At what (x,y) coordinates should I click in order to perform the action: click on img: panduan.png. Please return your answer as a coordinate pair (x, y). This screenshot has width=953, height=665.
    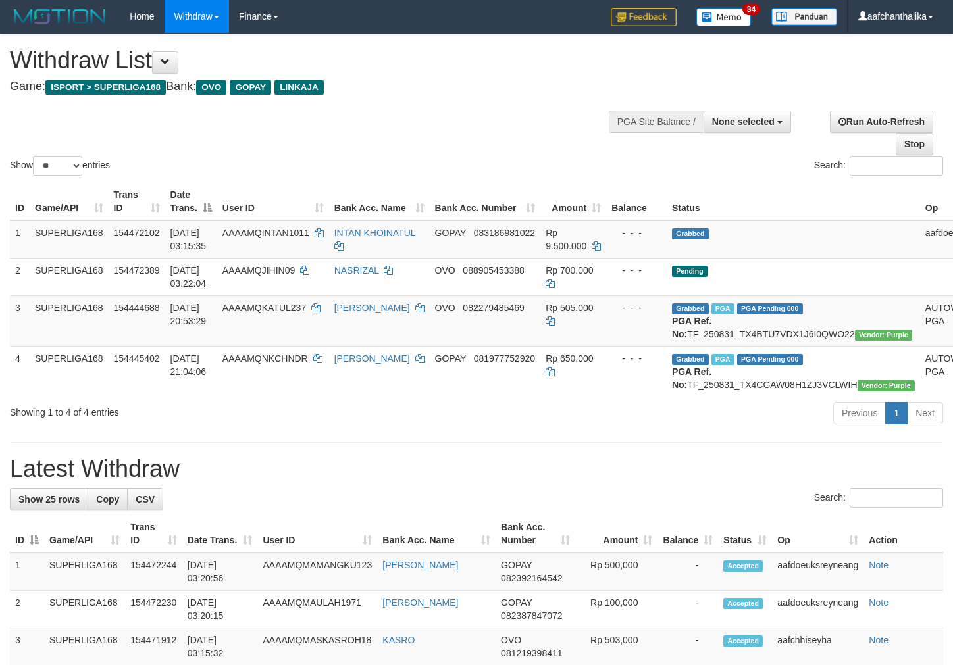
    Looking at the image, I should click on (804, 16).